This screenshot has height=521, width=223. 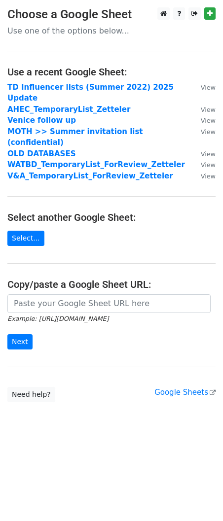 What do you see at coordinates (111, 284) in the screenshot?
I see `h4: Copy/paste a Google Sheet URL:` at bounding box center [111, 284].